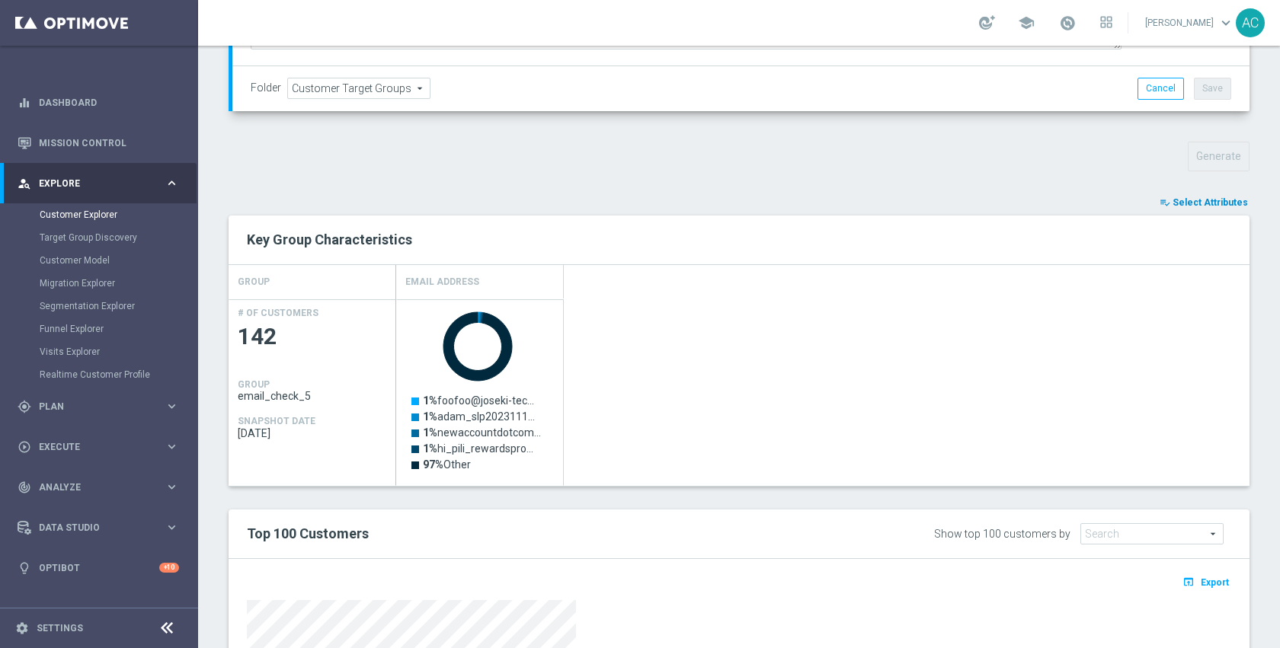  I want to click on div: Explore, so click(91, 184).